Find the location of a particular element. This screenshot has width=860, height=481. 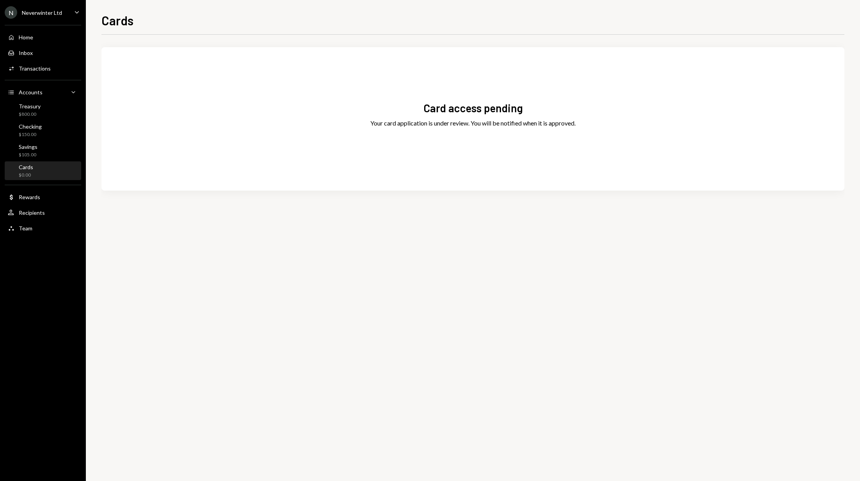

div: $105.00 is located at coordinates (28, 155).